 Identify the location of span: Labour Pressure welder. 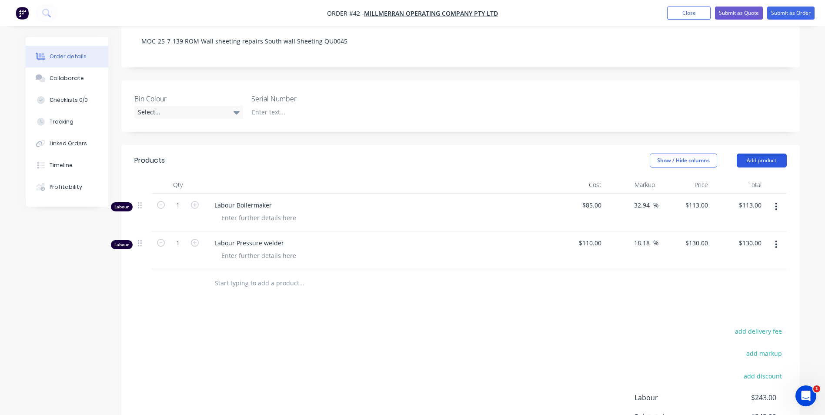
(381, 243).